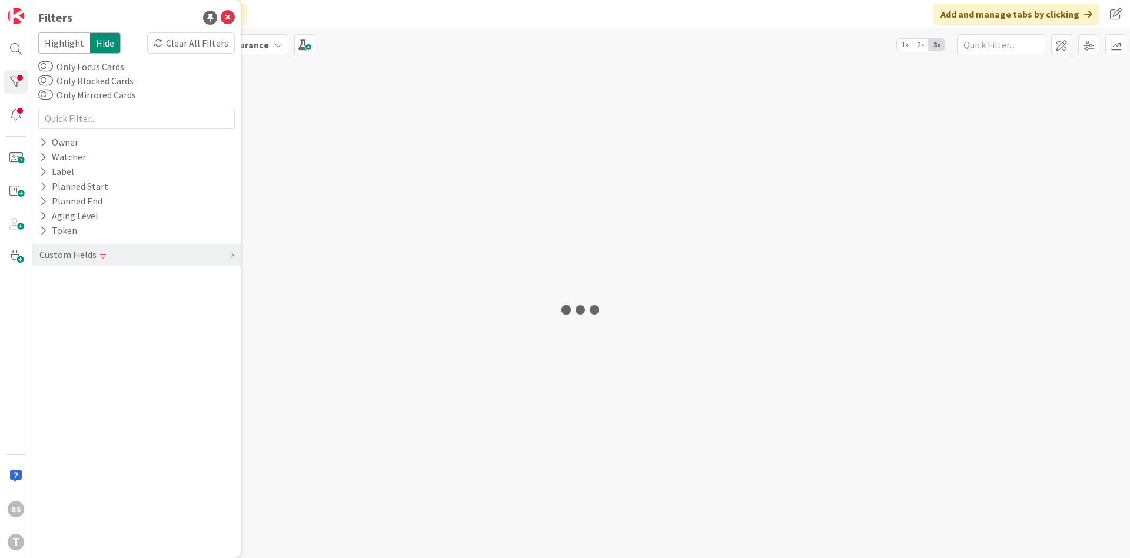  Describe the element at coordinates (68, 254) in the screenshot. I see `div: Custom Fields` at that location.